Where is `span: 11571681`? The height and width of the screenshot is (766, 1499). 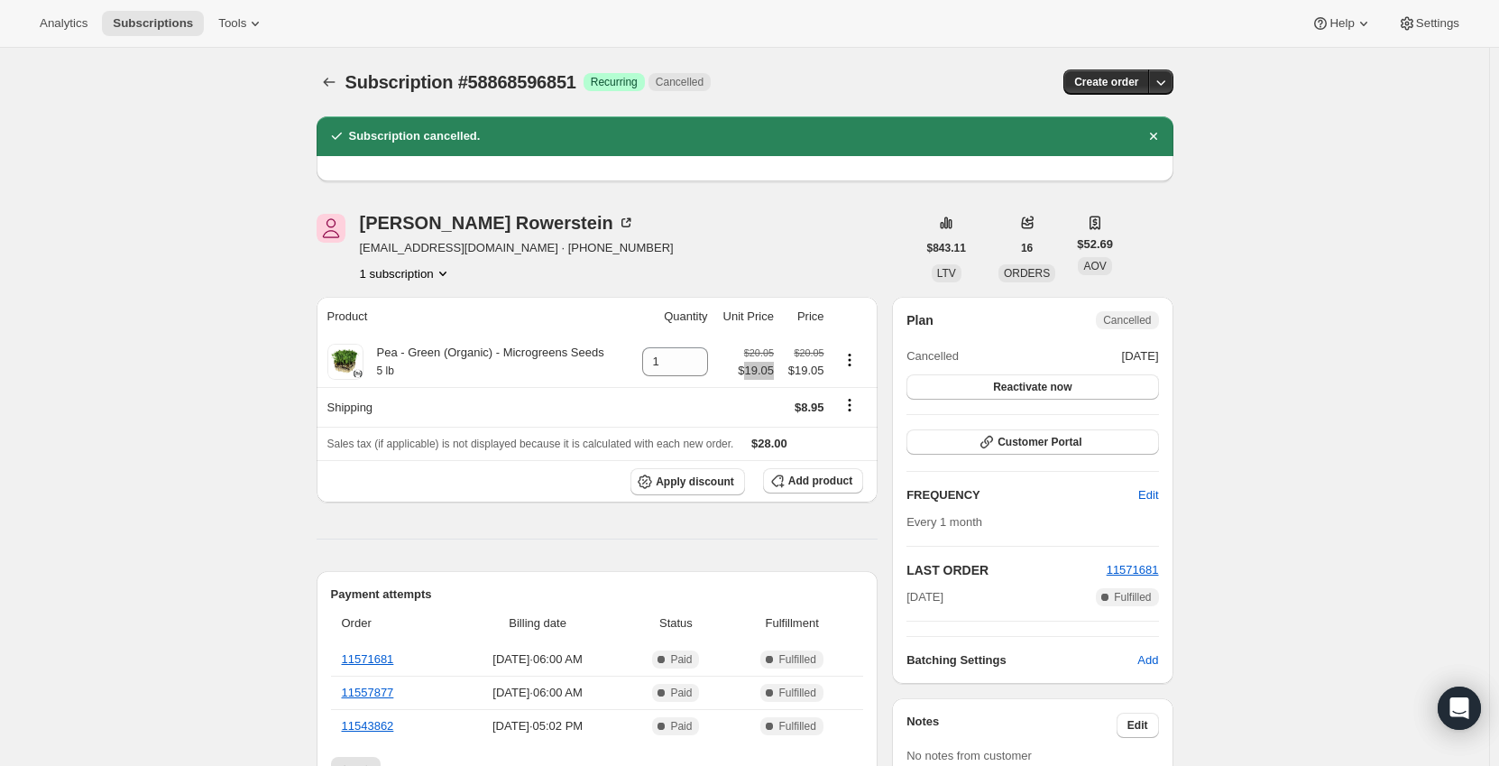
span: 11571681 is located at coordinates (1133, 569).